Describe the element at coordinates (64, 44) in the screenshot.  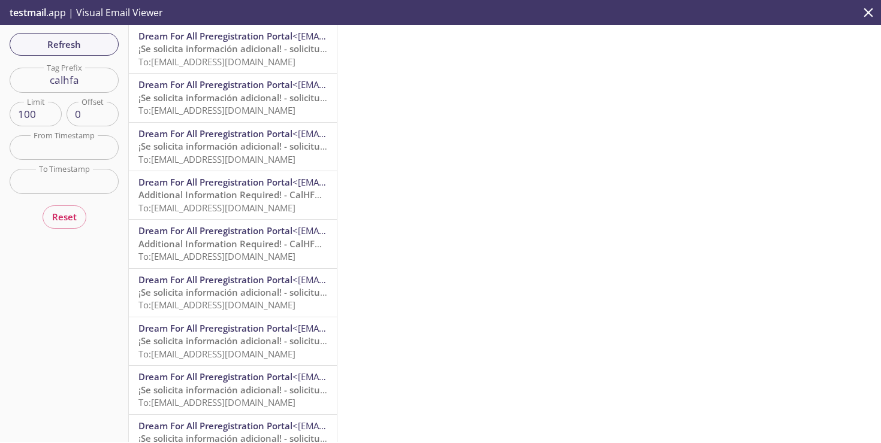
I see `span: Refresh` at that location.